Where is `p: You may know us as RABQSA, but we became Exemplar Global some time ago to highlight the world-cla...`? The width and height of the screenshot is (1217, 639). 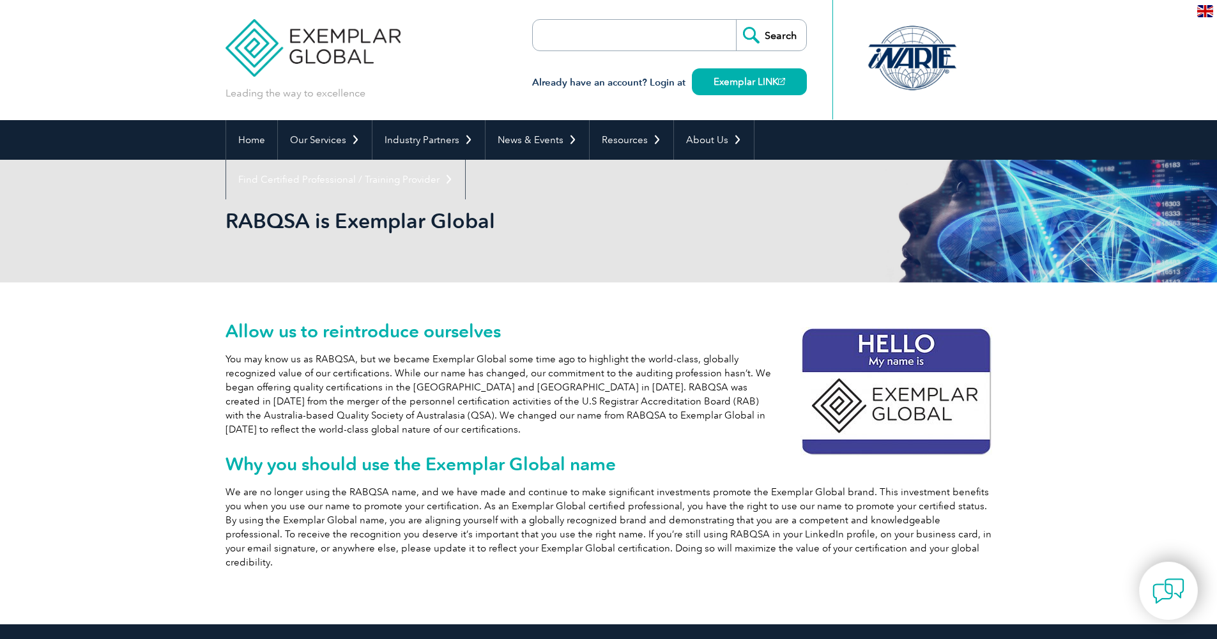 p: You may know us as RABQSA, but we became Exemplar Global some time ago to highlight the world-cla... is located at coordinates (609, 394).